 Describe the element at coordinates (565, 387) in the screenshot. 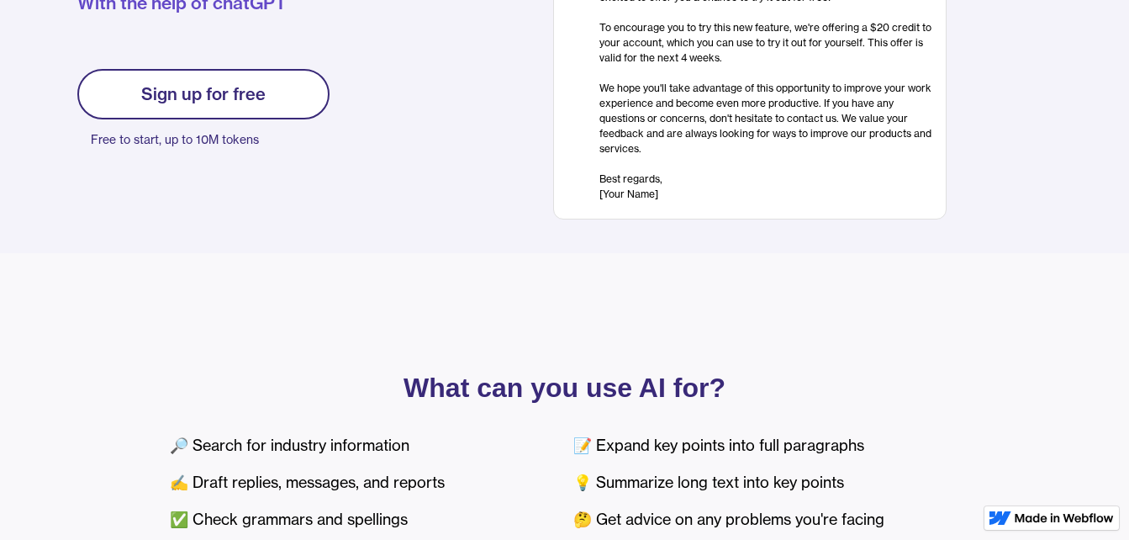

I see `p: What can you use AI for?` at that location.